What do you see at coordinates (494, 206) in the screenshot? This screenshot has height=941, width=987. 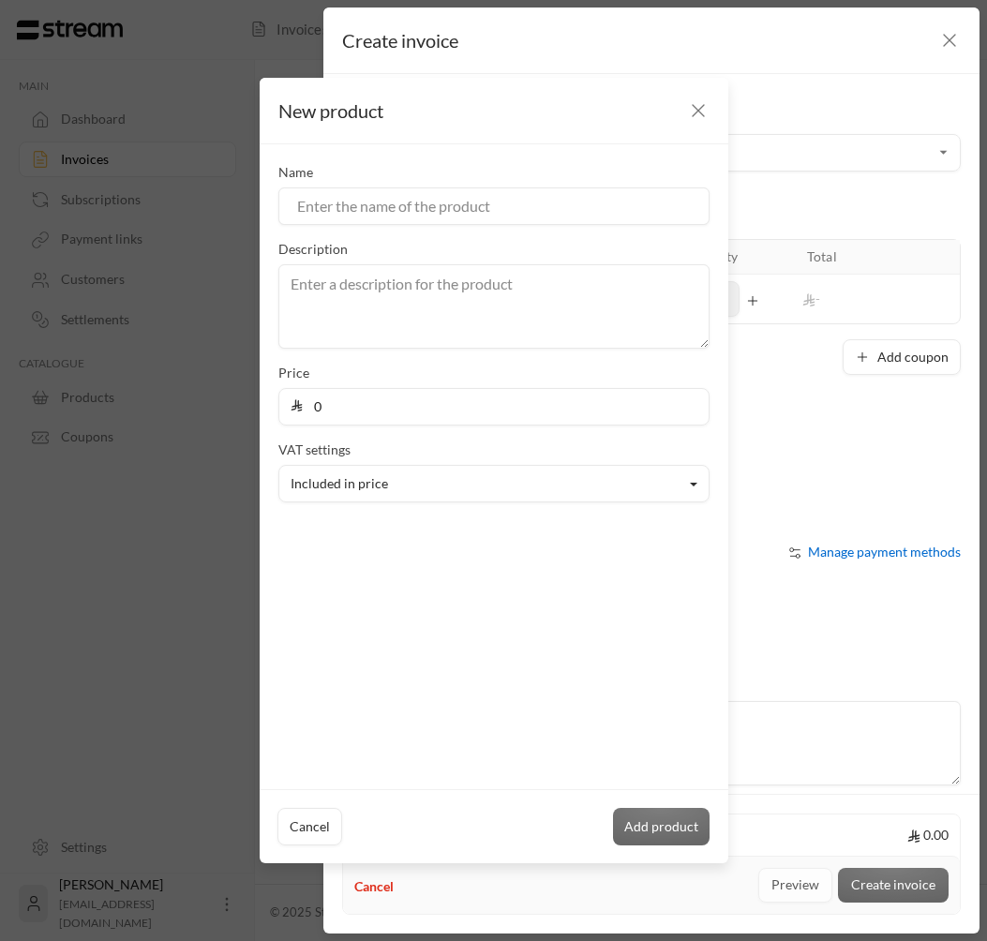 I see `input: Enter the name of the product` at bounding box center [494, 206].